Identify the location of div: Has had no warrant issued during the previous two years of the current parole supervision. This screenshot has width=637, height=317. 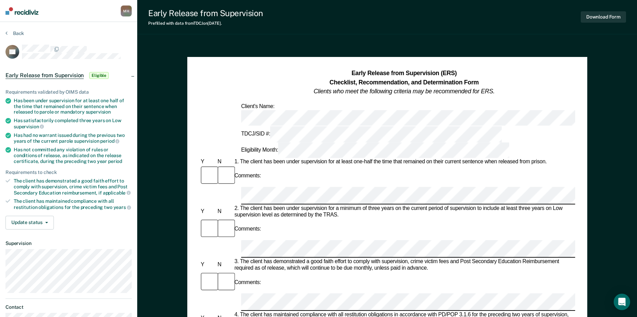
(73, 138).